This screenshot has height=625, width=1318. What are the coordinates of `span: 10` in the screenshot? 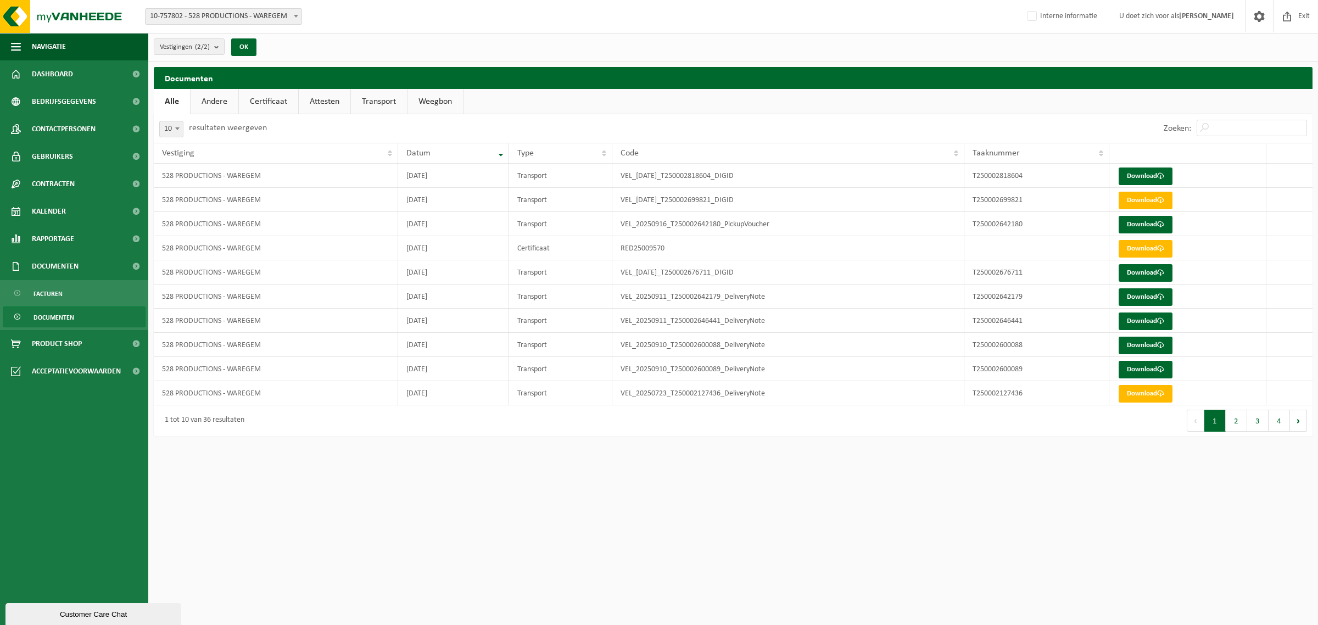 It's located at (171, 129).